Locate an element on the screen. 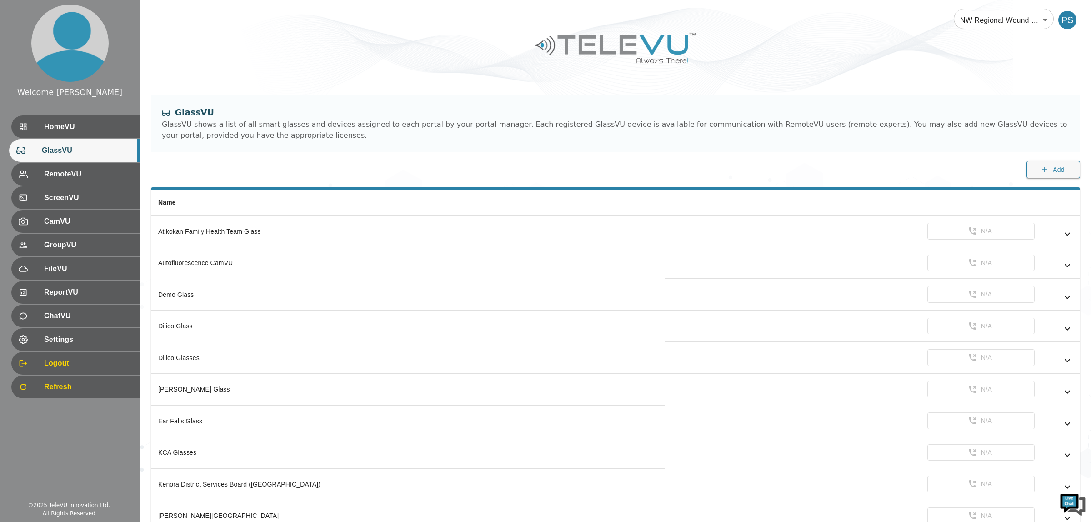 This screenshot has height=522, width=1091. div: RemoteVU is located at coordinates (75, 174).